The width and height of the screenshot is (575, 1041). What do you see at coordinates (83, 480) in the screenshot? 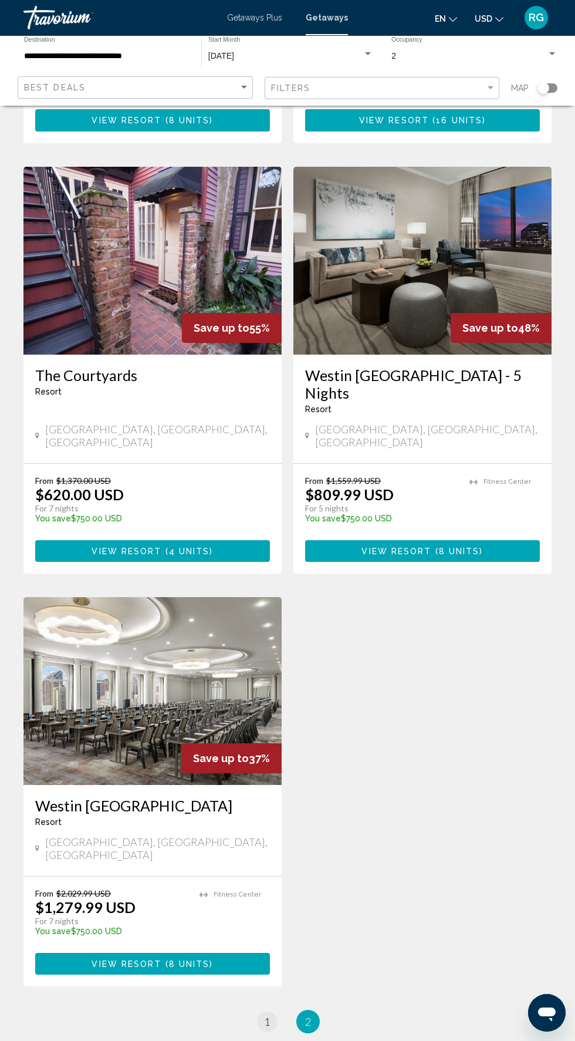
I see `span: $1,370.00 USD` at bounding box center [83, 480].